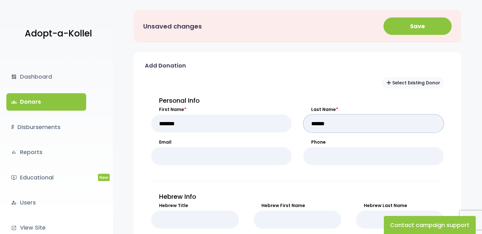  I want to click on label: Last Name, so click(373, 109).